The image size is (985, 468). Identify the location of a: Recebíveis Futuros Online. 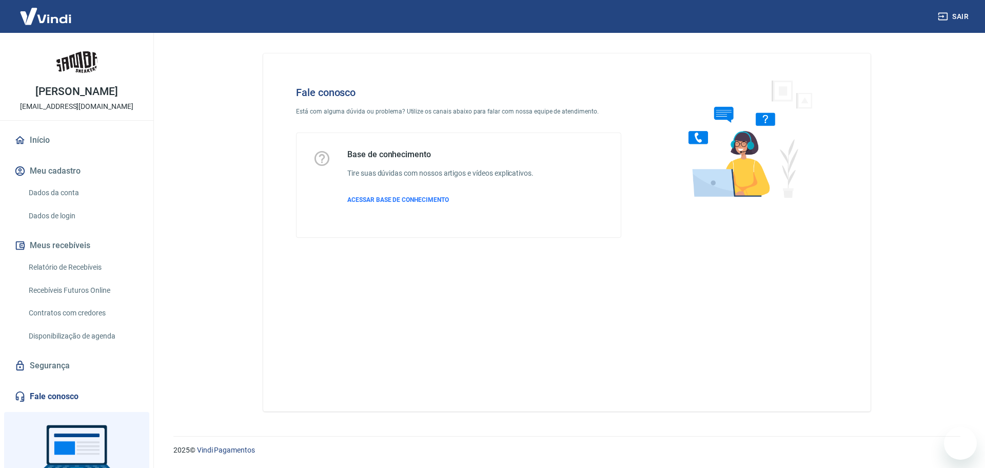
(83, 290).